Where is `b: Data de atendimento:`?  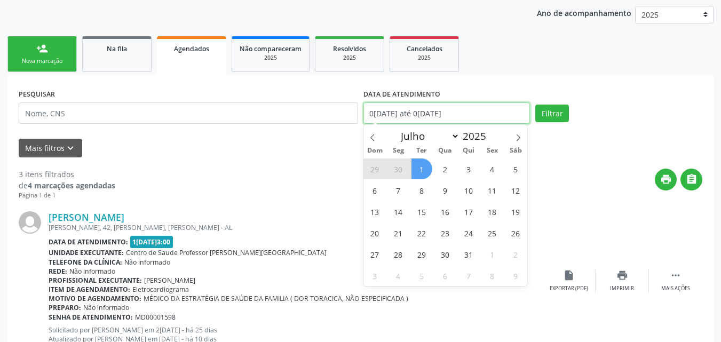 b: Data de atendimento: is located at coordinates (88, 242).